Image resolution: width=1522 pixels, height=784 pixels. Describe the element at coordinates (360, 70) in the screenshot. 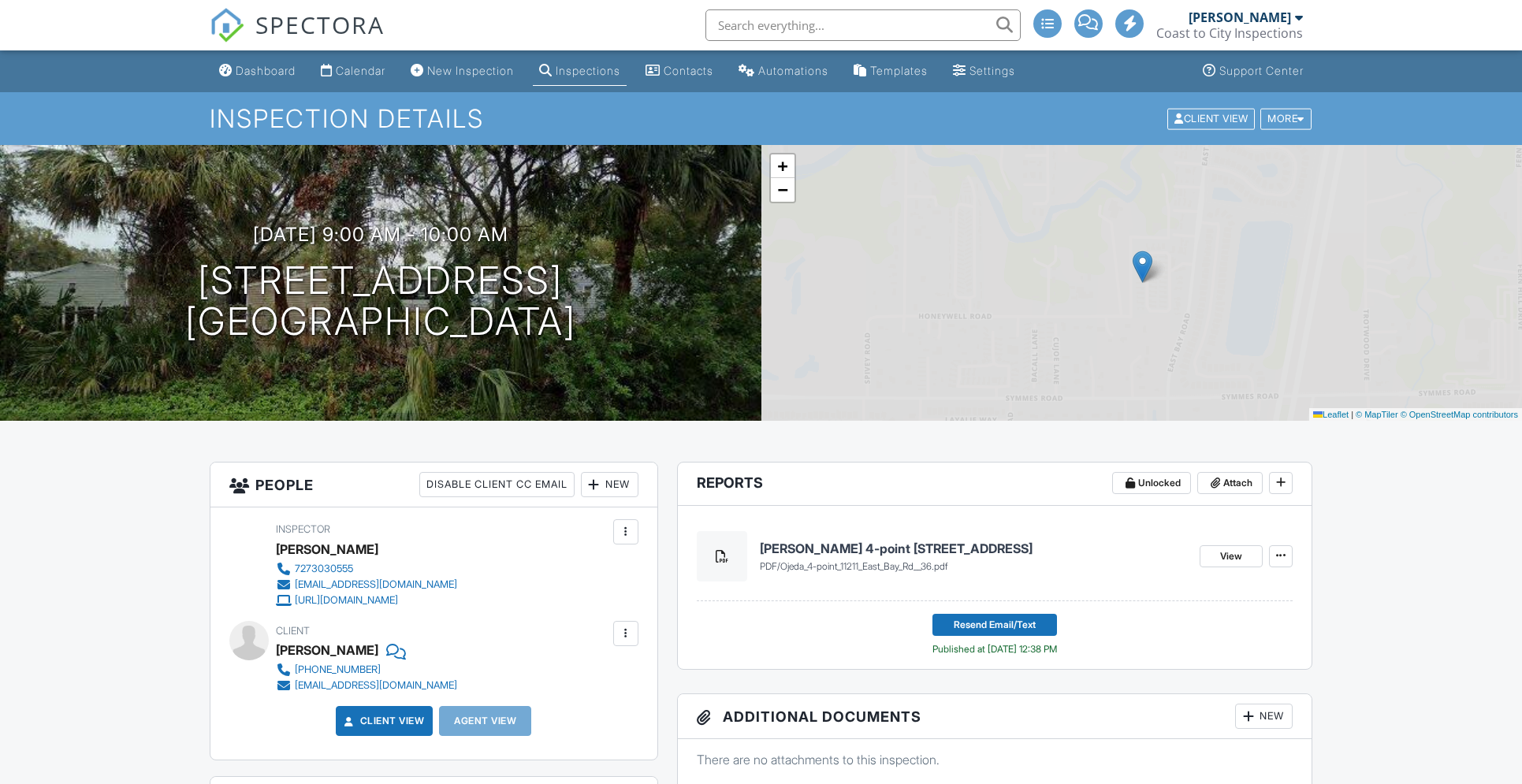

I see `div: Calendar` at that location.